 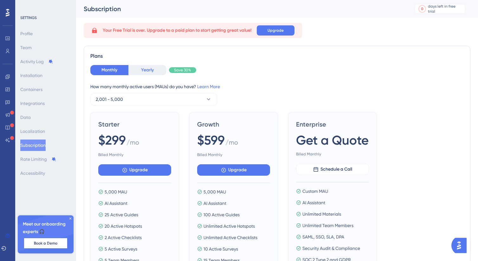 I want to click on button: Integrations, so click(x=32, y=103).